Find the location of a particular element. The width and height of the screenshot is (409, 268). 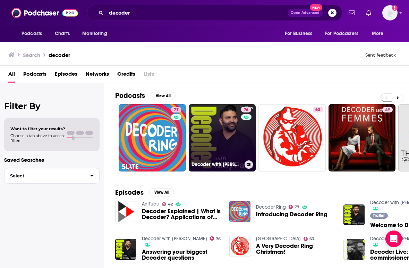

span: 49 is located at coordinates (387, 110).